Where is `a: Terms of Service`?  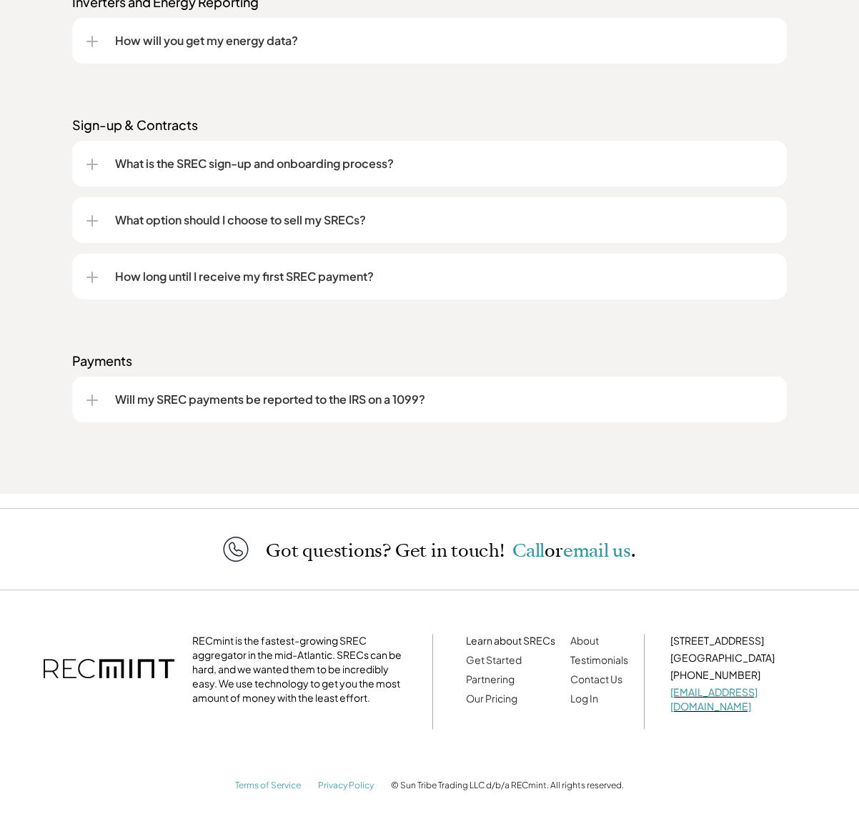
a: Terms of Service is located at coordinates (268, 784).